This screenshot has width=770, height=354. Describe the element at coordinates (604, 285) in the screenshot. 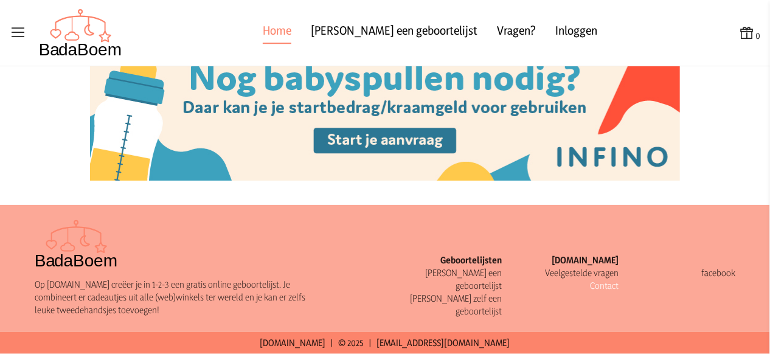

I see `a: Contact` at that location.